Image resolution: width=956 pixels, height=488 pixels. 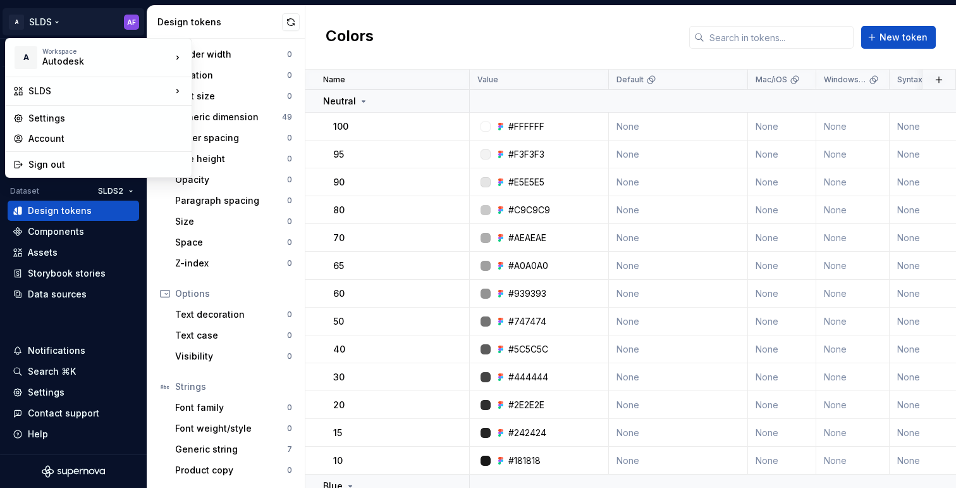 What do you see at coordinates (107, 51) in the screenshot?
I see `div: Workspace` at bounding box center [107, 51].